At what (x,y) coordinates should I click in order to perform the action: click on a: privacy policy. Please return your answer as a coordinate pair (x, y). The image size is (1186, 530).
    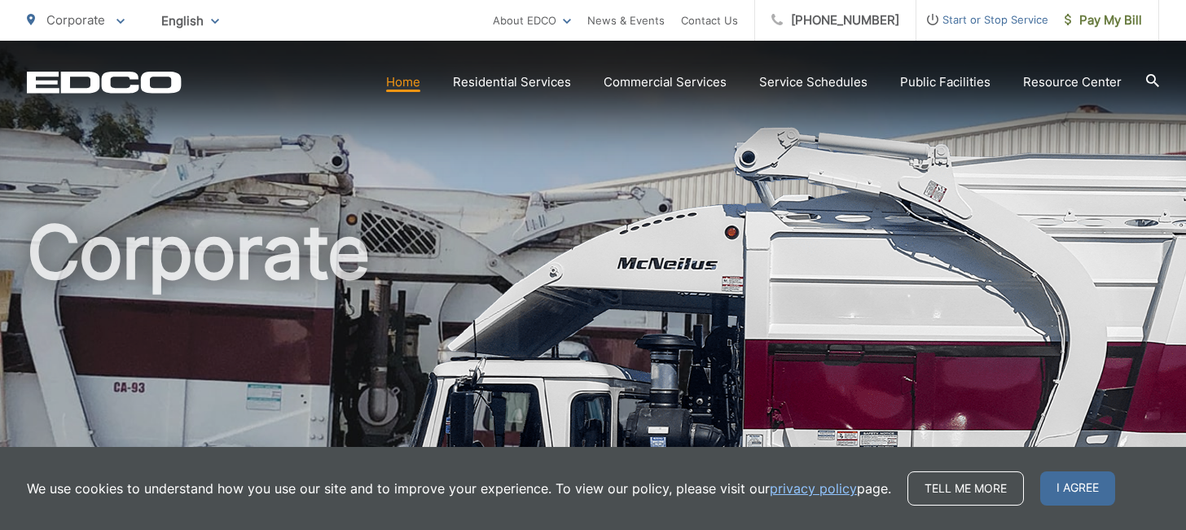
    Looking at the image, I should click on (813, 489).